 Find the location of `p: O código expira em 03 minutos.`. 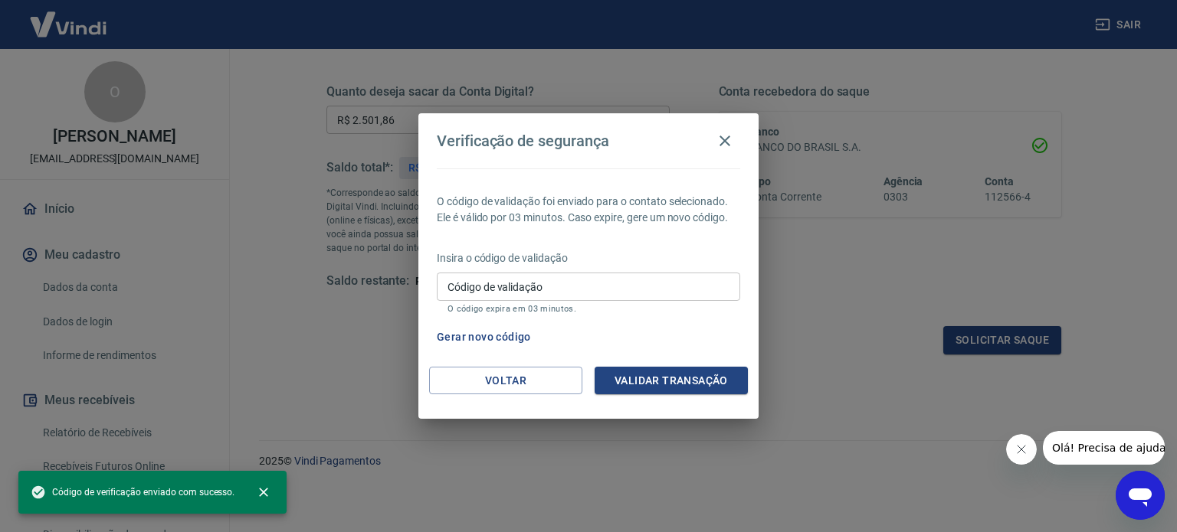

p: O código expira em 03 minutos. is located at coordinates (588, 309).